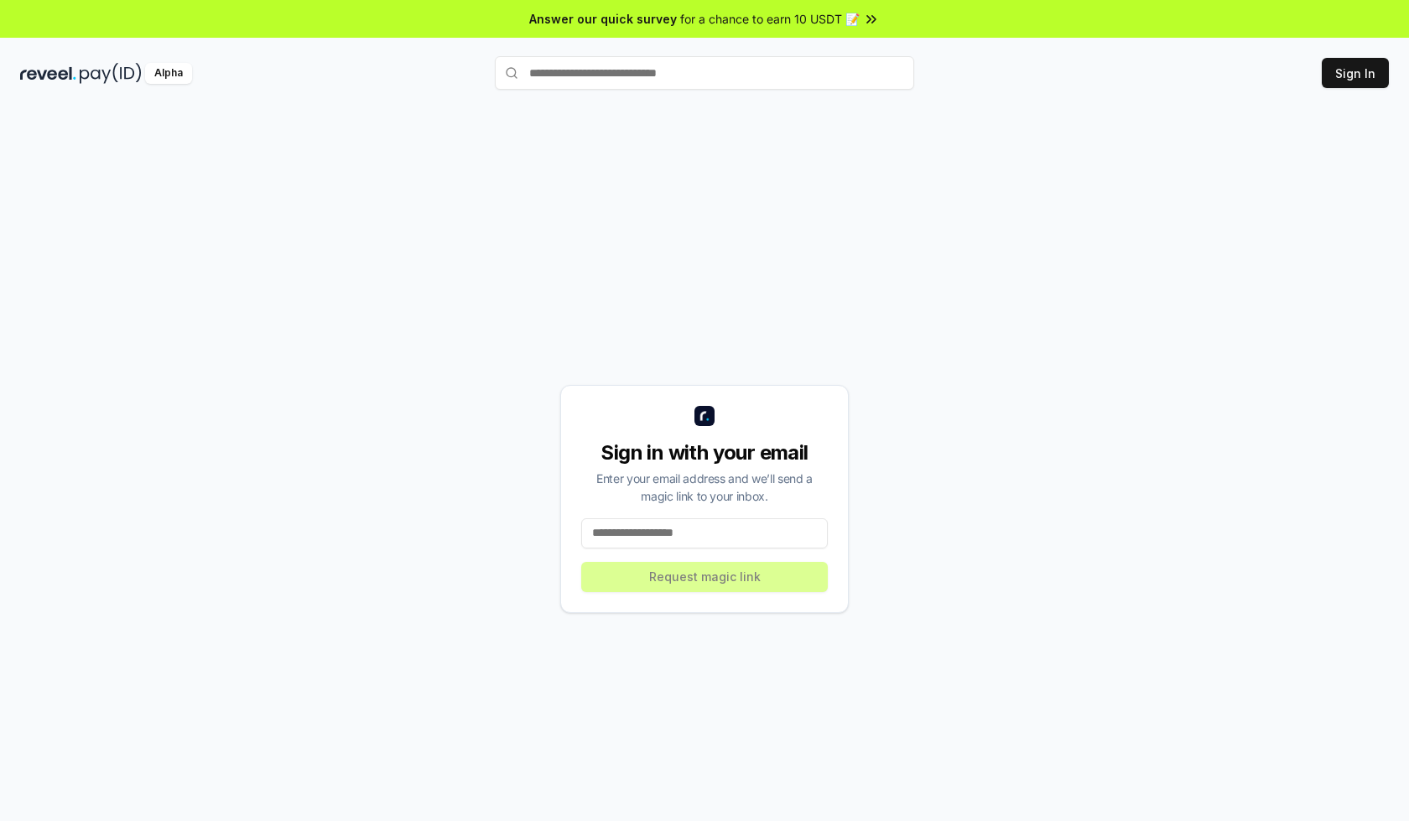 The height and width of the screenshot is (821, 1409). Describe the element at coordinates (705, 453) in the screenshot. I see `div: Sign in with your email` at that location.